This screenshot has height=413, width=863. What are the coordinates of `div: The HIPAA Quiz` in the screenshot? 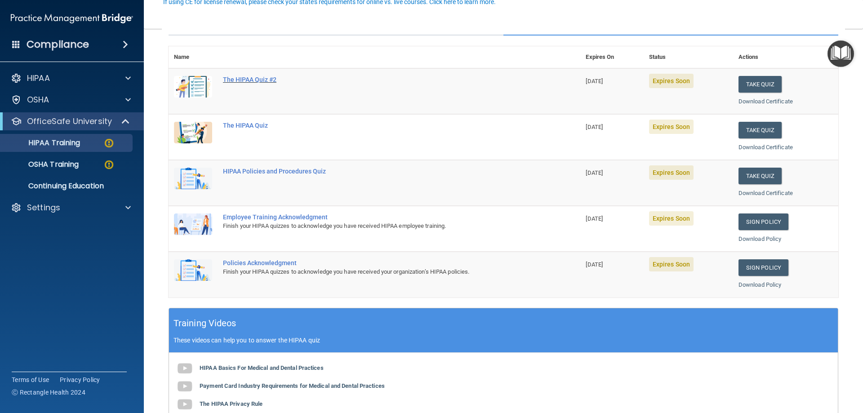 It's located at (379, 125).